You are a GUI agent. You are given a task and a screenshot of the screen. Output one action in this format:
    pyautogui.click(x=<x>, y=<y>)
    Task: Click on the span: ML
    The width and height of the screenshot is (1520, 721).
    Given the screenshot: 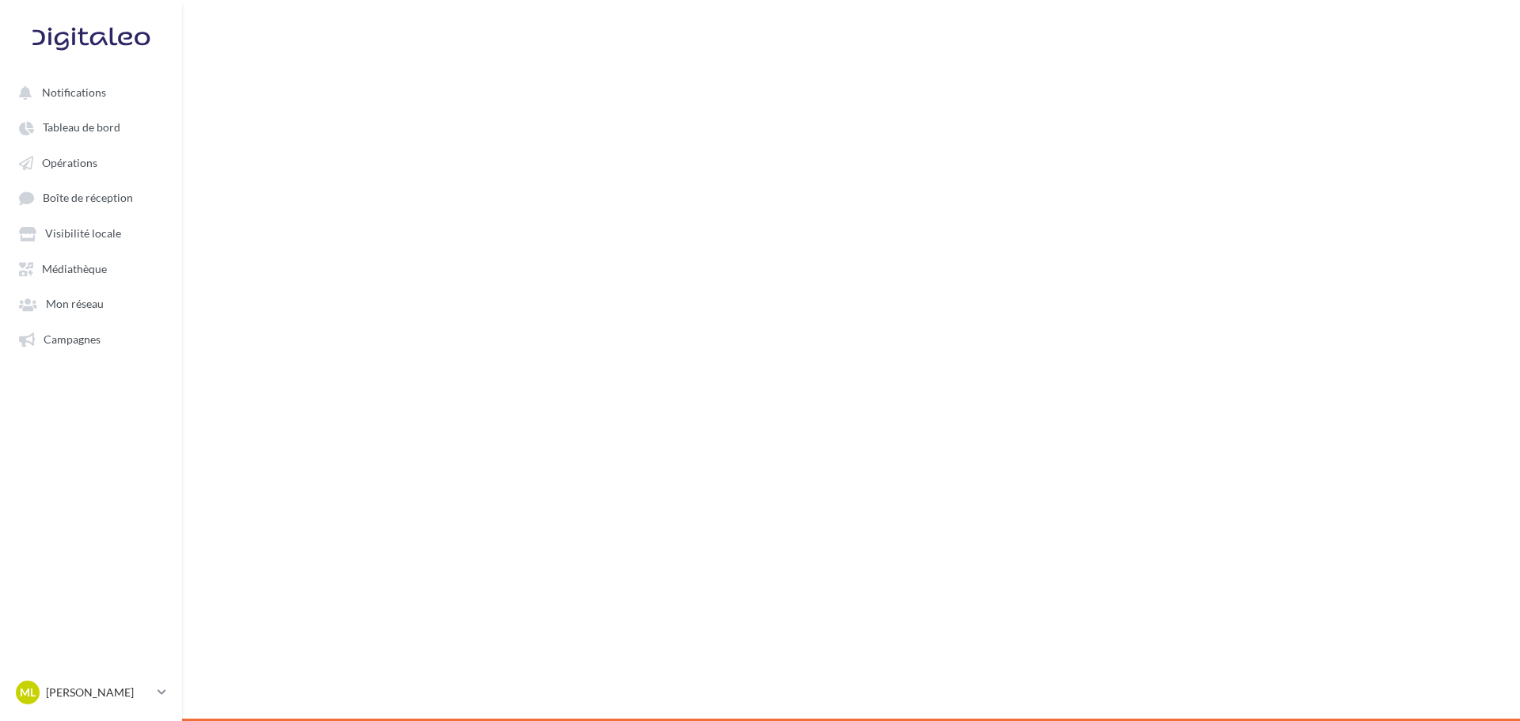 What is the action you would take?
    pyautogui.click(x=28, y=693)
    